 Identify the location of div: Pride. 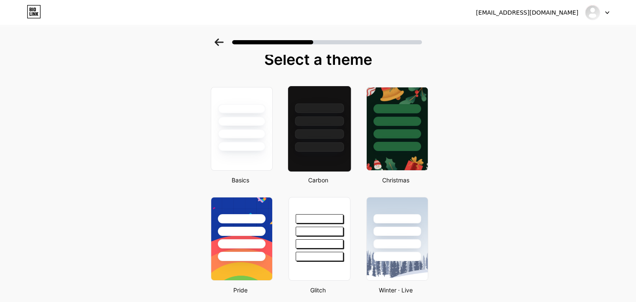
(241, 290).